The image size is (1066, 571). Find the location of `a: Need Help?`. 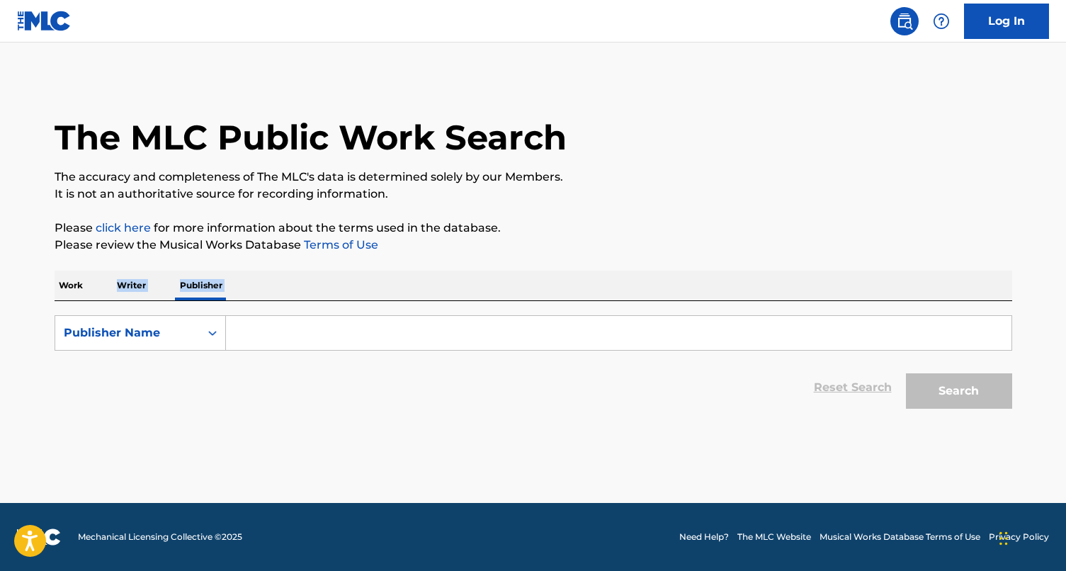

a: Need Help? is located at coordinates (704, 537).